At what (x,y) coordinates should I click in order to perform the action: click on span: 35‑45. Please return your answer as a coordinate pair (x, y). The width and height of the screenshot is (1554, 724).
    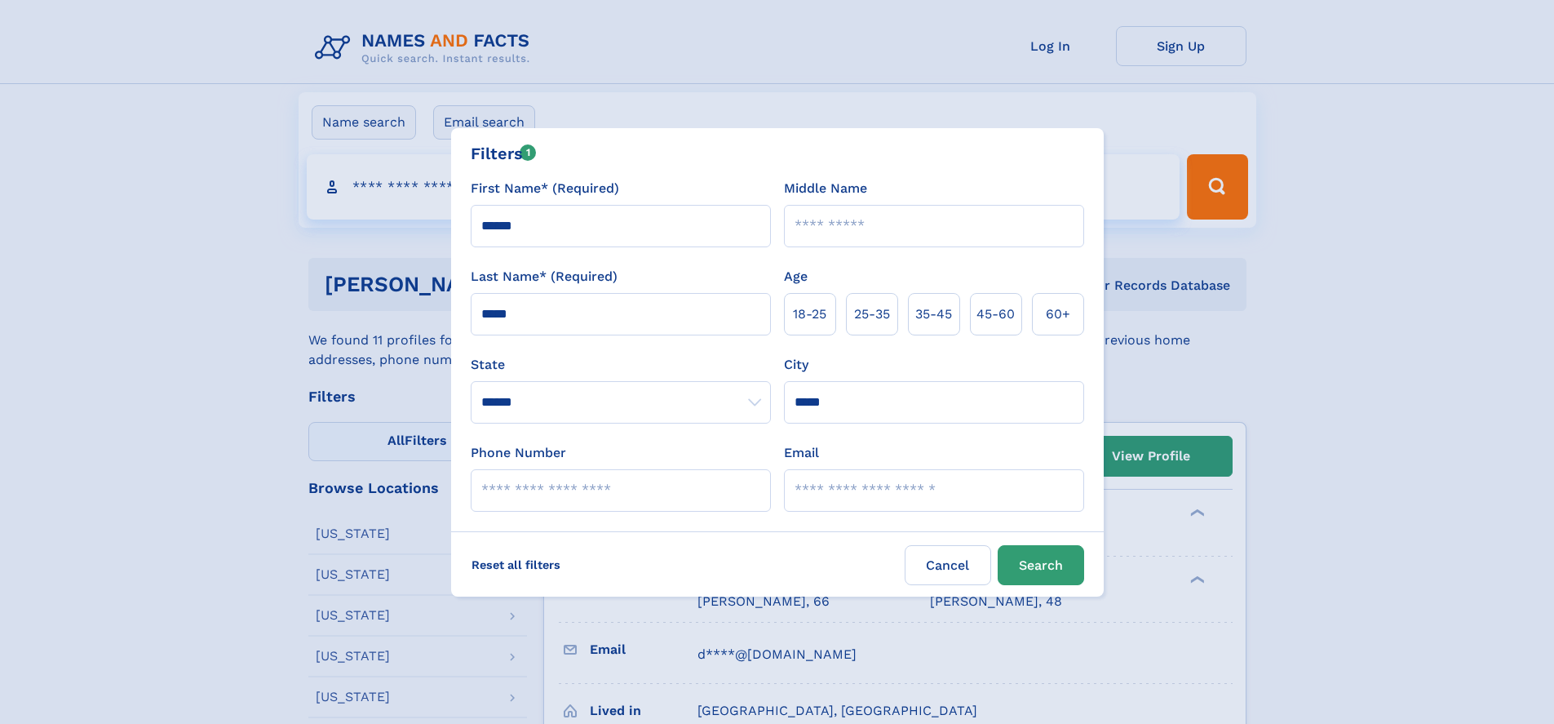
    Looking at the image, I should click on (933, 314).